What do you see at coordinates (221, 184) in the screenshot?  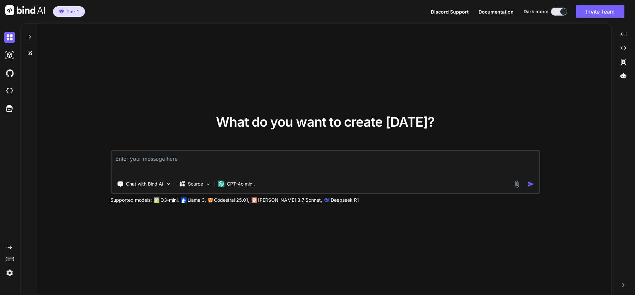 I see `img: GPT-4o mini` at bounding box center [221, 184].